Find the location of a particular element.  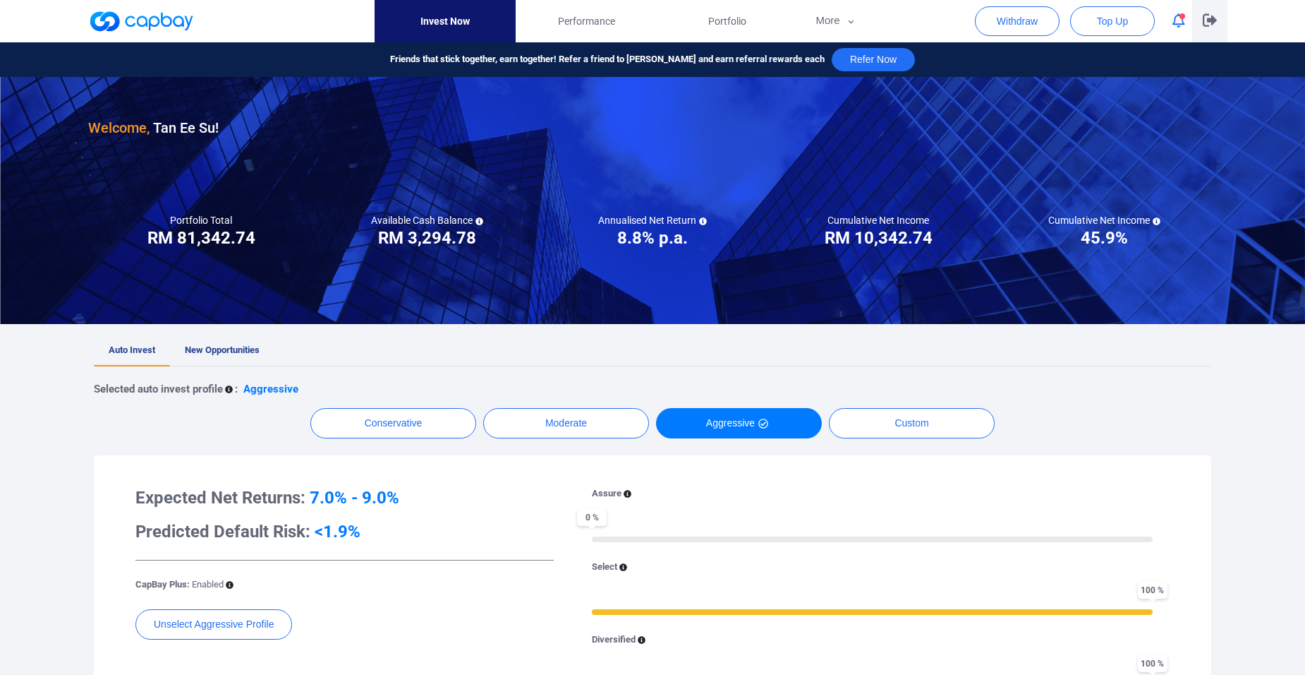

button: Moderate is located at coordinates (566, 423).